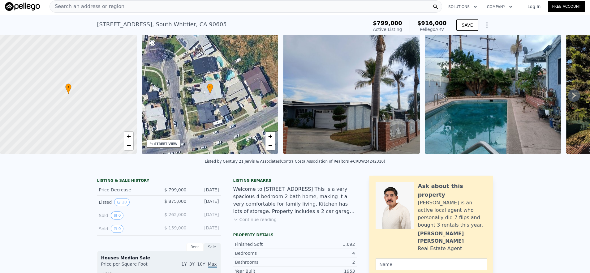 The image size is (590, 273). What do you see at coordinates (255, 220) in the screenshot?
I see `button: Continue reading` at bounding box center [255, 220].